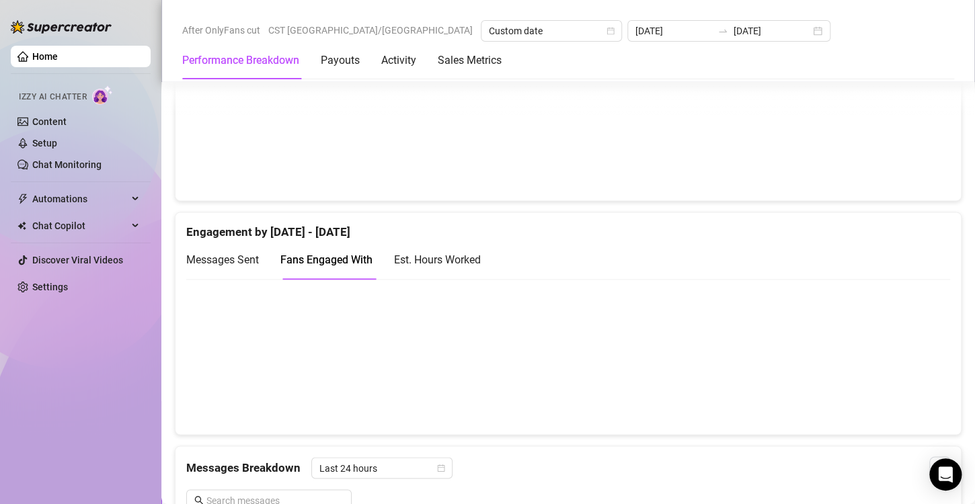 This screenshot has height=504, width=975. I want to click on input: Start date, so click(674, 31).